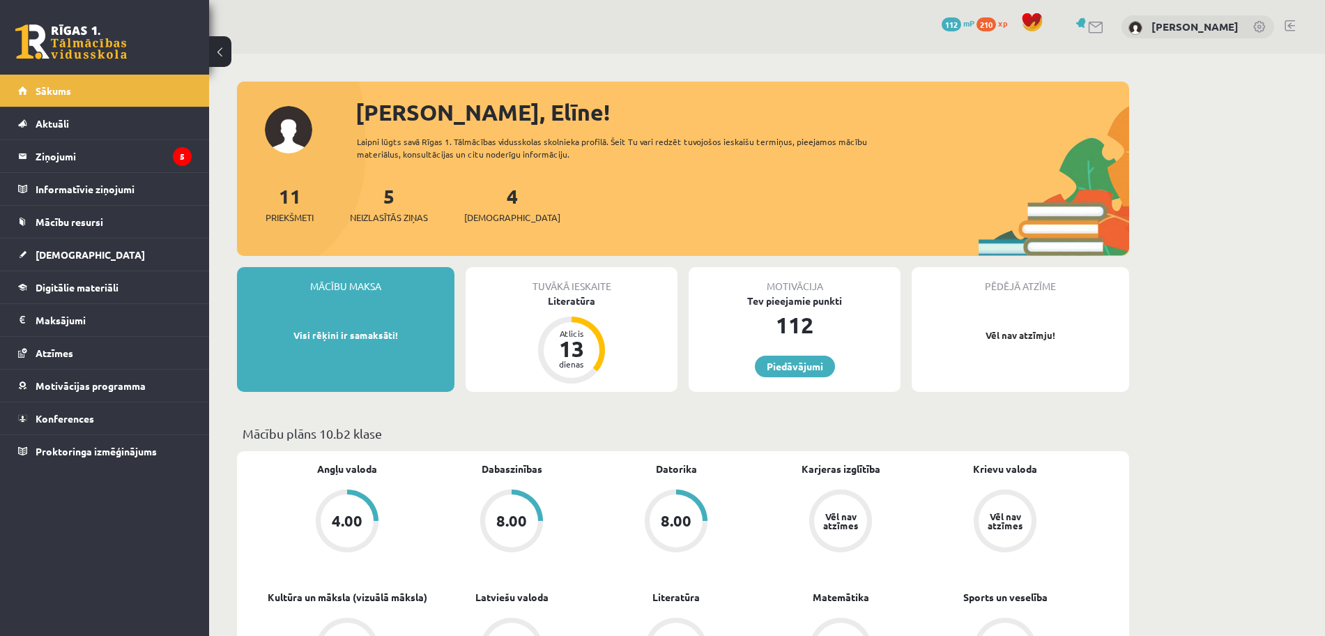 The image size is (1325, 636). I want to click on div: Literatūra, so click(571, 300).